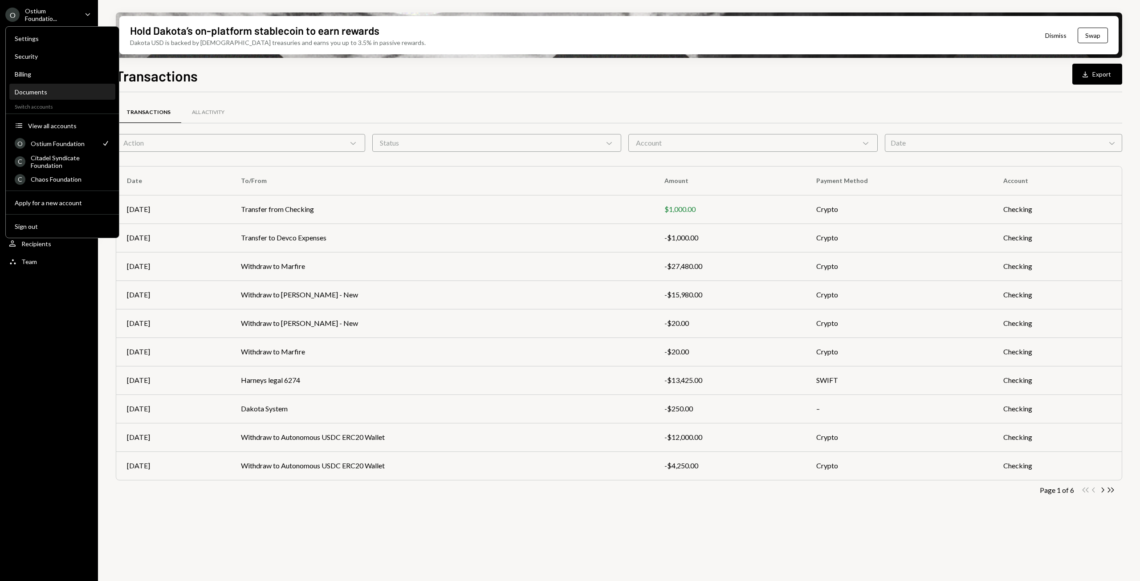 Image resolution: width=1140 pixels, height=581 pixels. Describe the element at coordinates (899, 181) in the screenshot. I see `th: Payment Method` at that location.